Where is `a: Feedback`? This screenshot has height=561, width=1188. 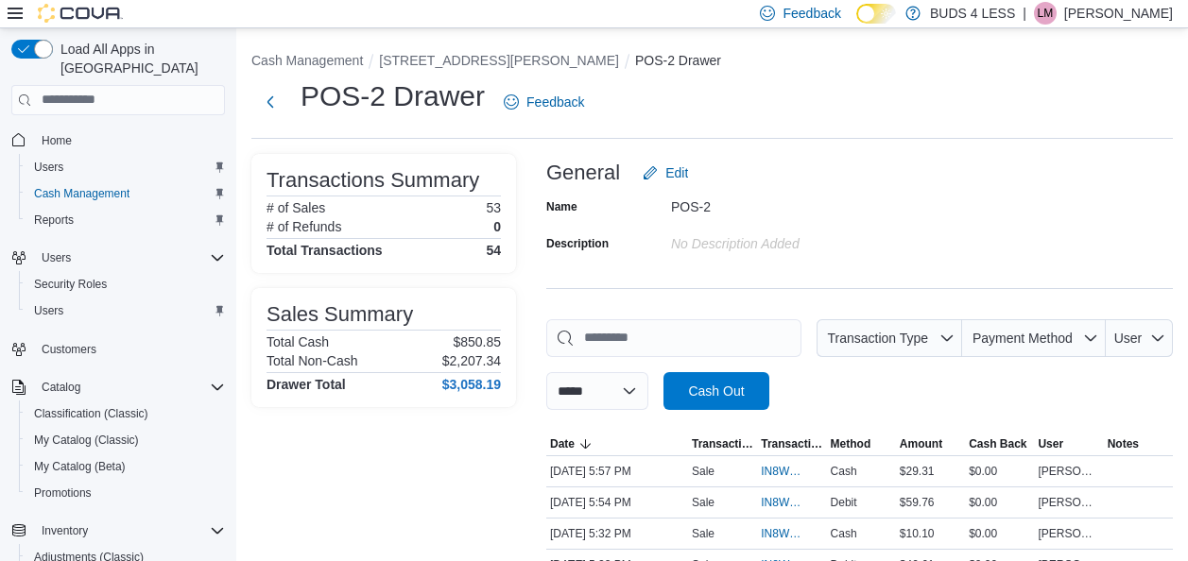 a: Feedback is located at coordinates (544, 102).